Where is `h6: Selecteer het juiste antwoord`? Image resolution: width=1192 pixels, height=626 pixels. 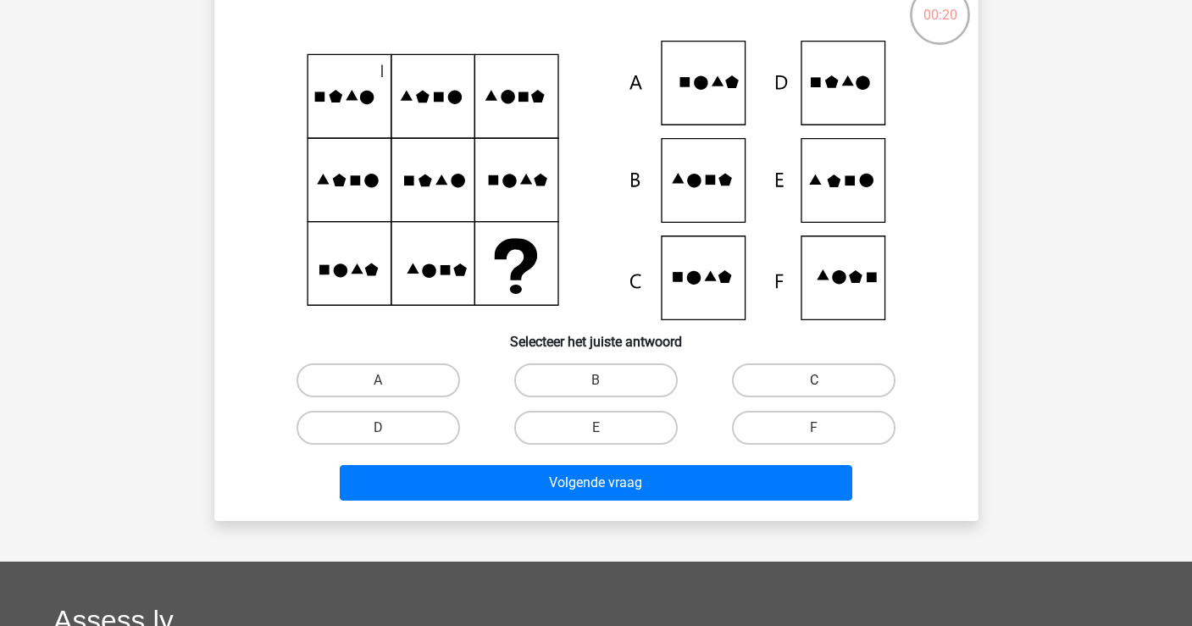
h6: Selecteer het juiste antwoord is located at coordinates (596, 335).